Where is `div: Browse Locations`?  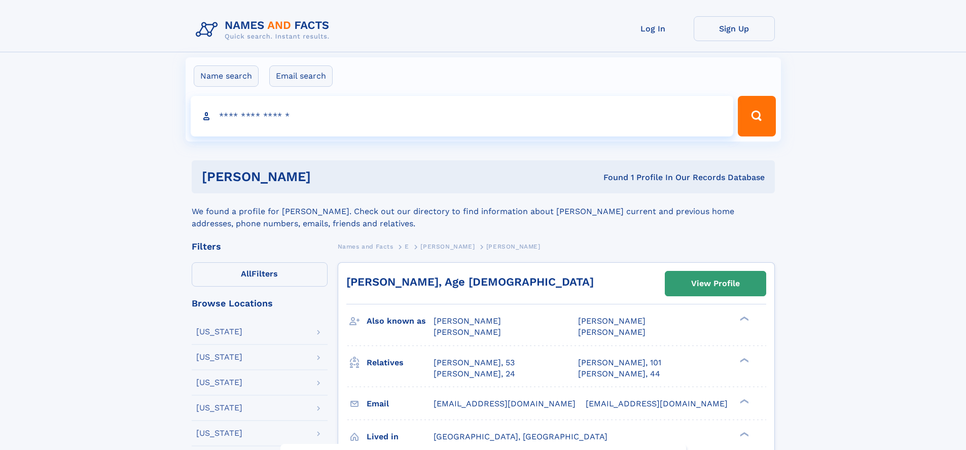 div: Browse Locations is located at coordinates (259, 303).